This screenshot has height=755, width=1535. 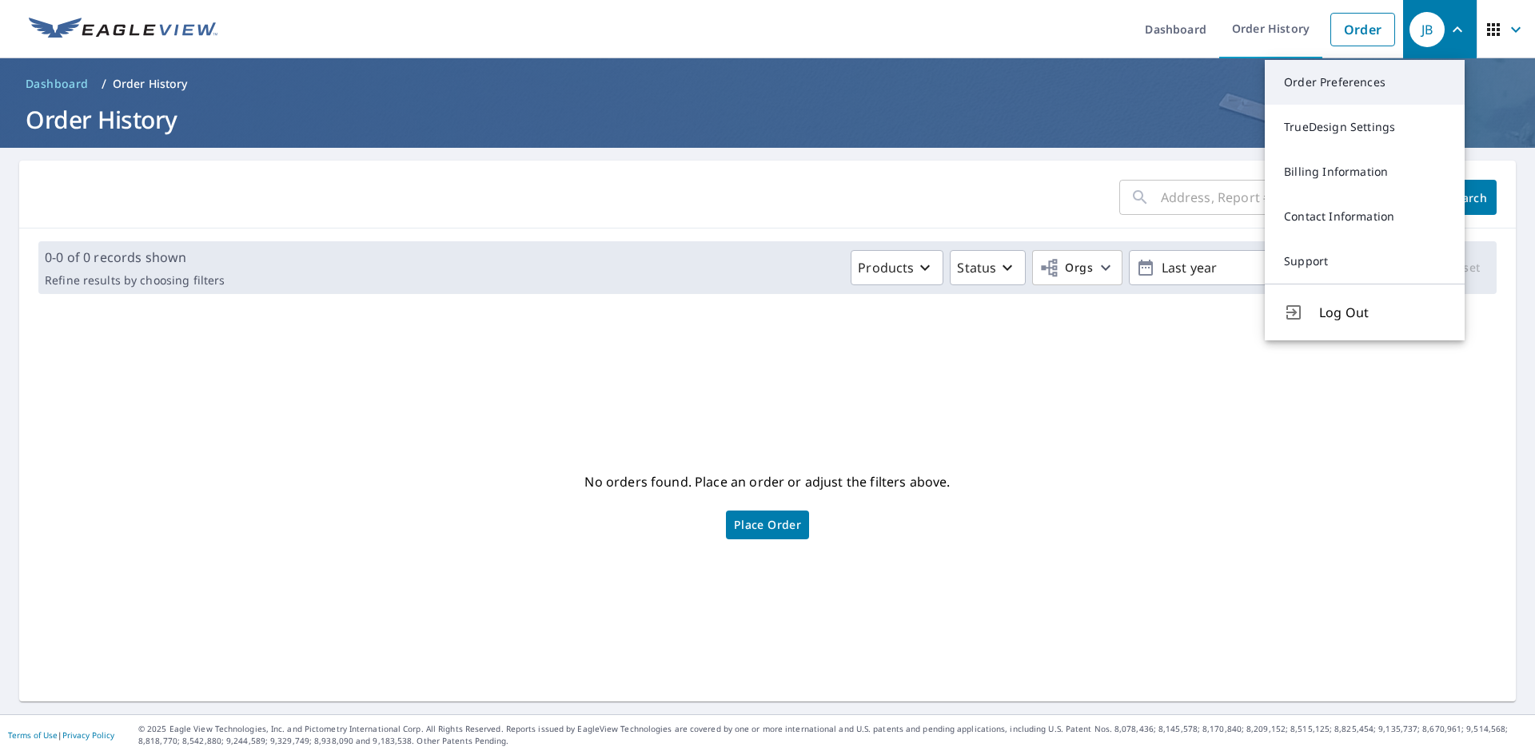 What do you see at coordinates (767, 525) in the screenshot?
I see `a: Place Order` at bounding box center [767, 525].